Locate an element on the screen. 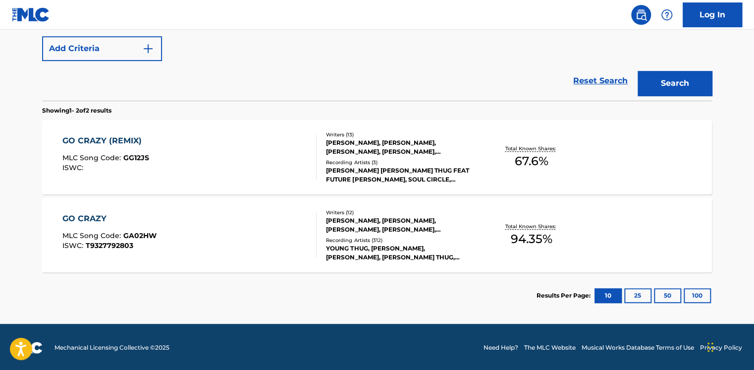 The image size is (754, 370). div: GO CRAZY is located at coordinates (110, 219).